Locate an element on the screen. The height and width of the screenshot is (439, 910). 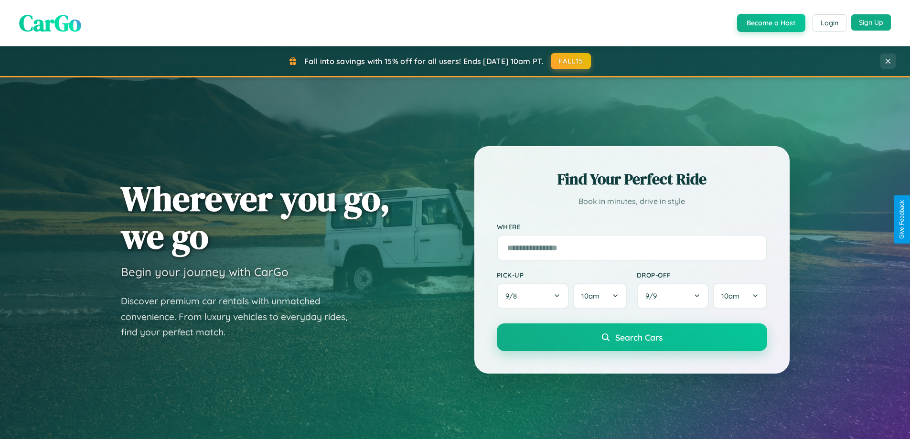
div: Give Feedback is located at coordinates (902, 219).